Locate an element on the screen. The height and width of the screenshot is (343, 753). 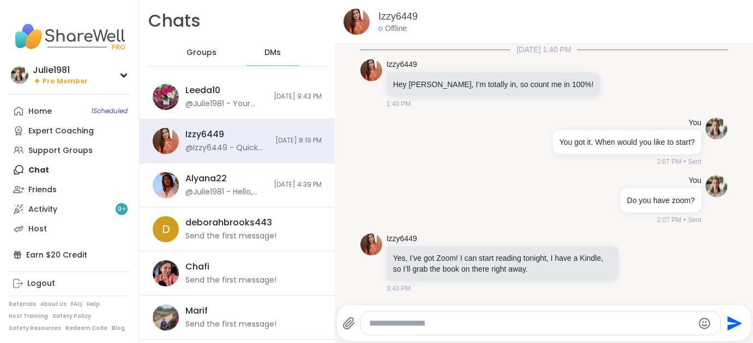
a: Host Training is located at coordinates (28, 317).